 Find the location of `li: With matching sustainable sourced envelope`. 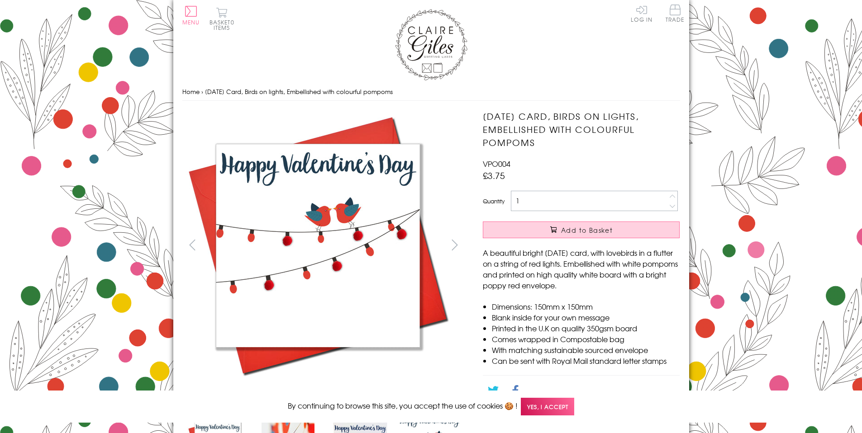

li: With matching sustainable sourced envelope is located at coordinates (586, 350).